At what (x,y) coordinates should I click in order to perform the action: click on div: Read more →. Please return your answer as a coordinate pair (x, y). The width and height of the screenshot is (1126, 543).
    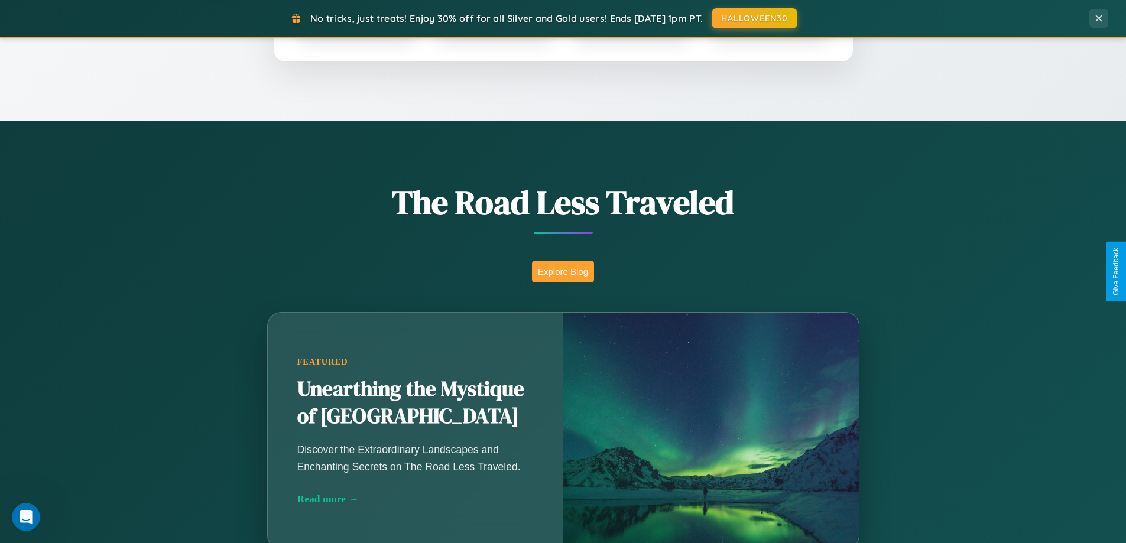
    Looking at the image, I should click on (415, 499).